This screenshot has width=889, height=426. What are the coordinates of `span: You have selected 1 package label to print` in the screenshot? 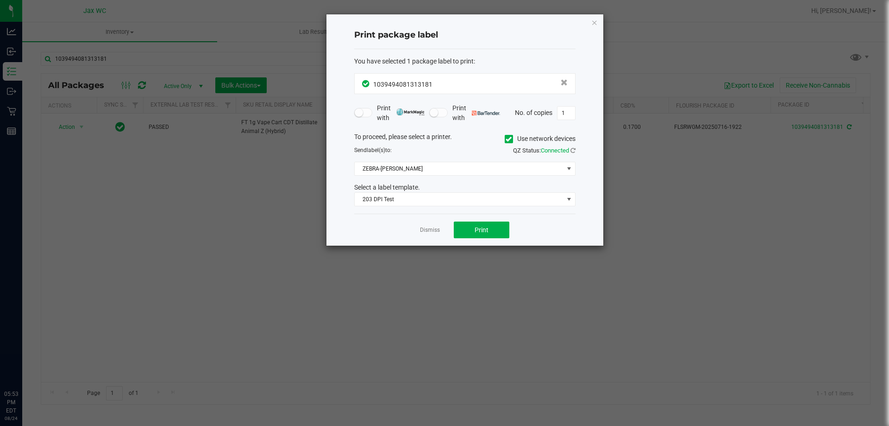 It's located at (414, 61).